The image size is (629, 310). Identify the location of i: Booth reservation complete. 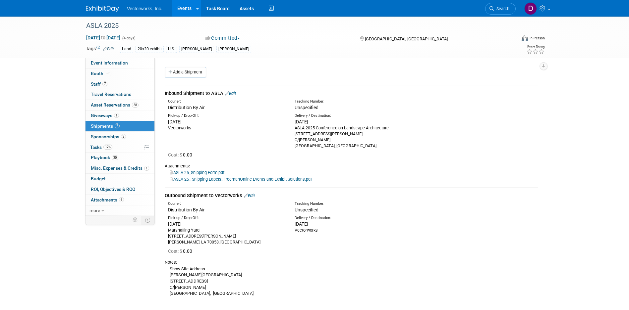
(108, 73).